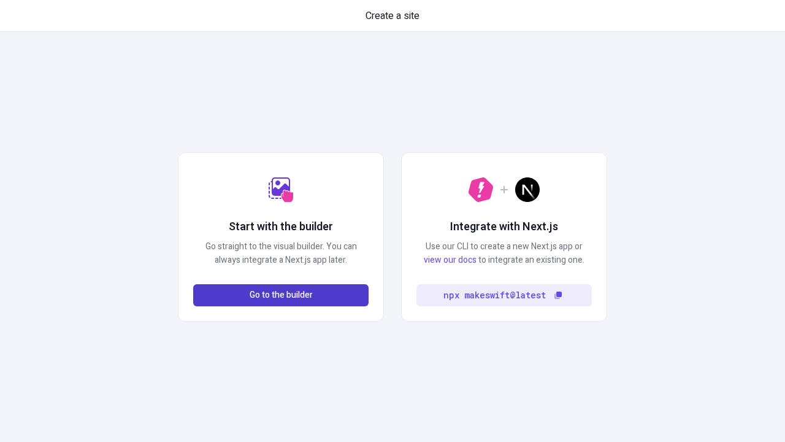 The width and height of the screenshot is (785, 442). What do you see at coordinates (393, 16) in the screenshot?
I see `span: Create a site` at bounding box center [393, 16].